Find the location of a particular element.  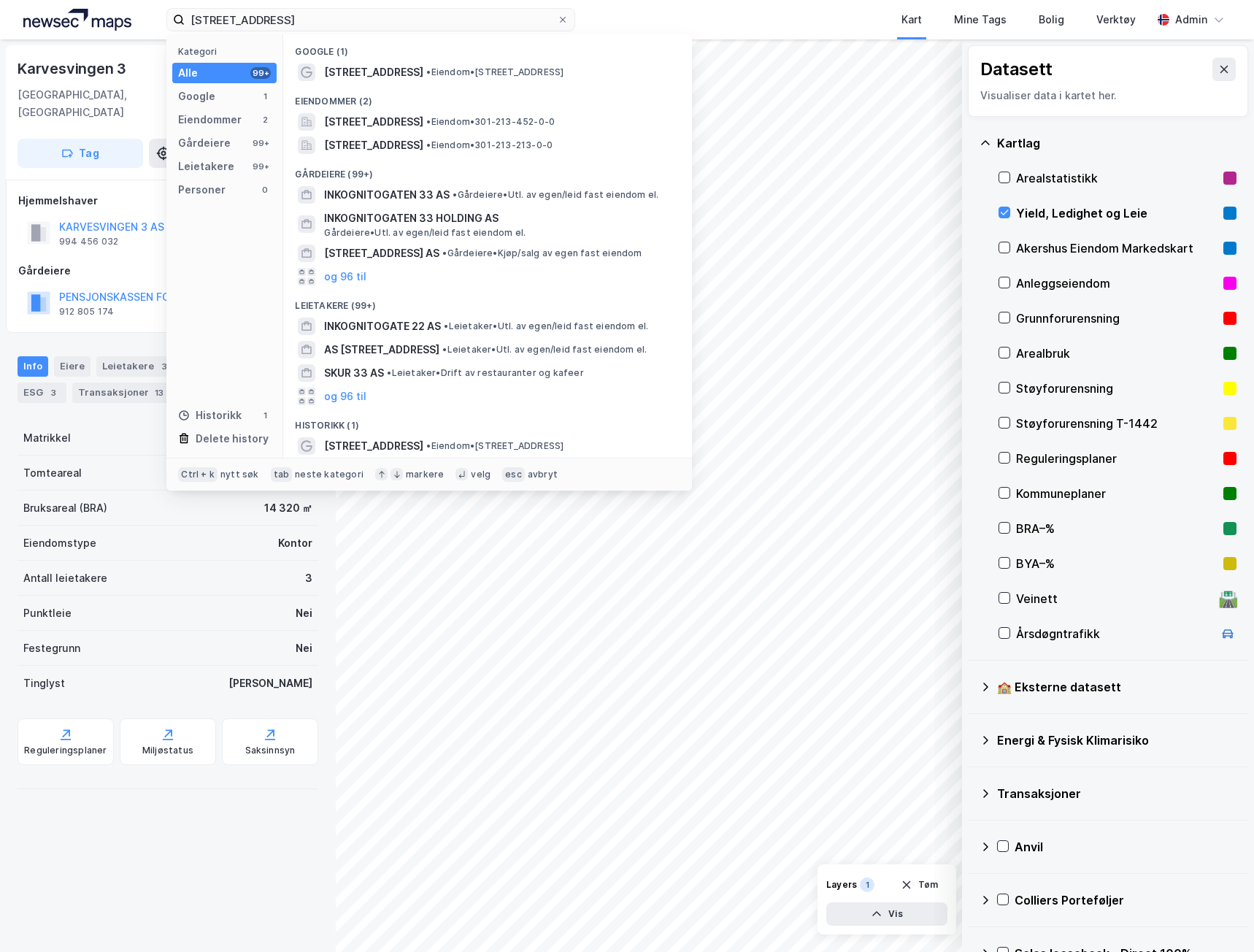

div: Alle is located at coordinates (188, 73).